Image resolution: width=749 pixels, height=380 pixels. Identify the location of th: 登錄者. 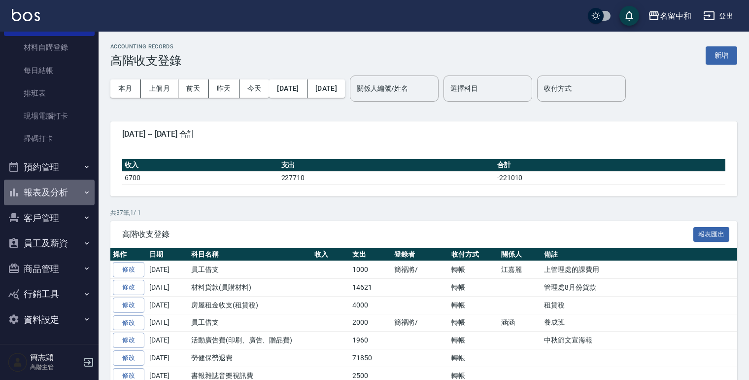
(420, 254).